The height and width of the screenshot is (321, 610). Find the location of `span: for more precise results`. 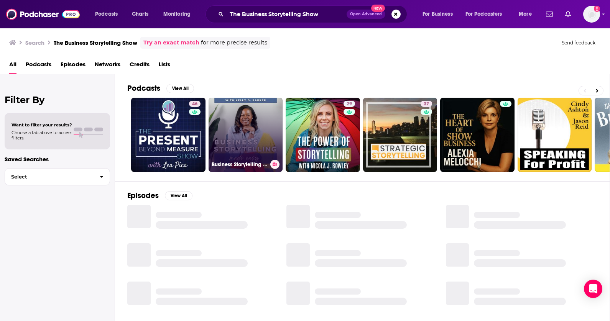

span: for more precise results is located at coordinates (234, 43).